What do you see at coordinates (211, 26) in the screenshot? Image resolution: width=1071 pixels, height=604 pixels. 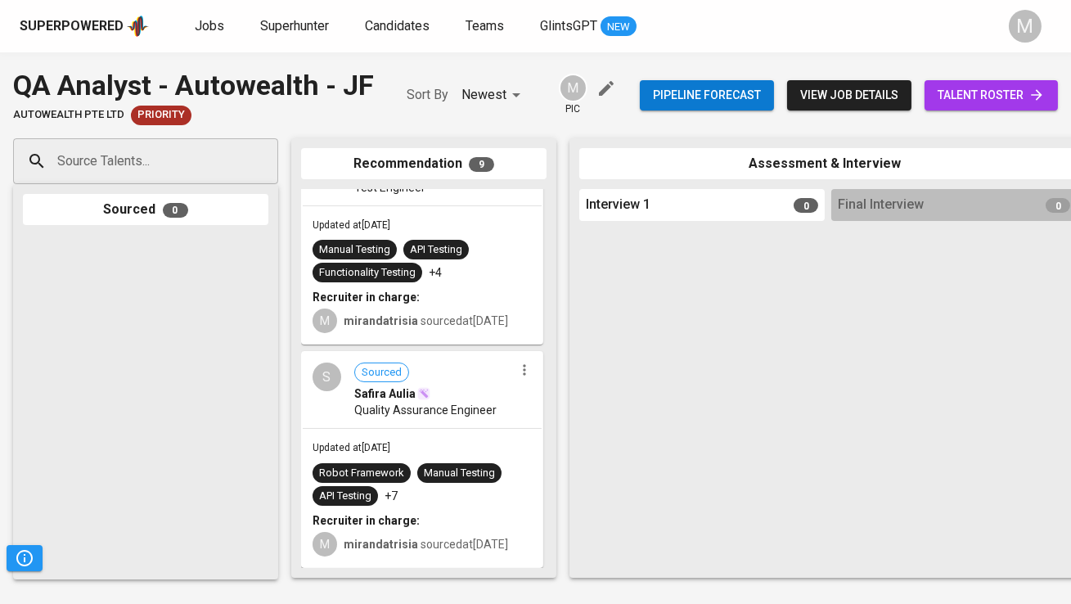 I see `a: Jobs` at bounding box center [211, 26].